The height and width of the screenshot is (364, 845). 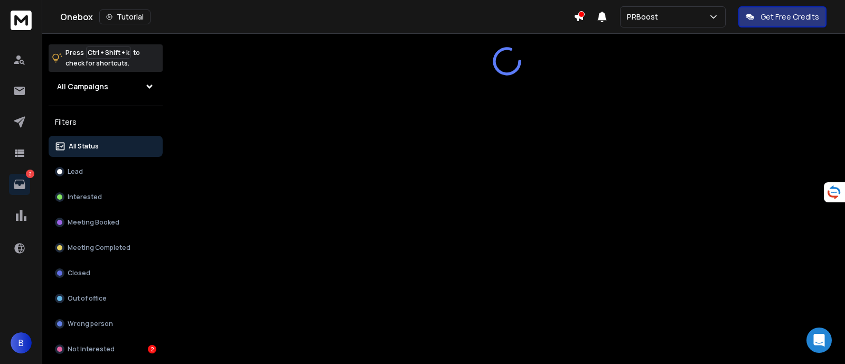 What do you see at coordinates (645, 17) in the screenshot?
I see `p: PRBoost` at bounding box center [645, 17].